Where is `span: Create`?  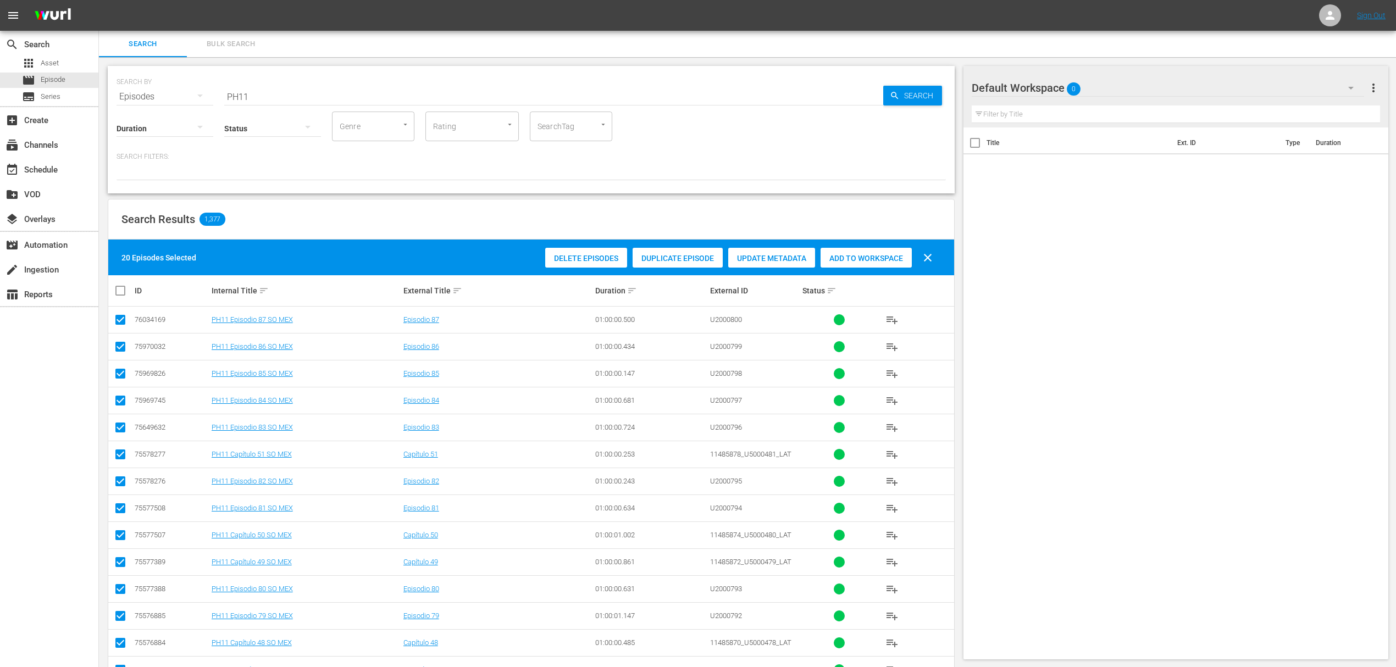 span: Create is located at coordinates (12, 120).